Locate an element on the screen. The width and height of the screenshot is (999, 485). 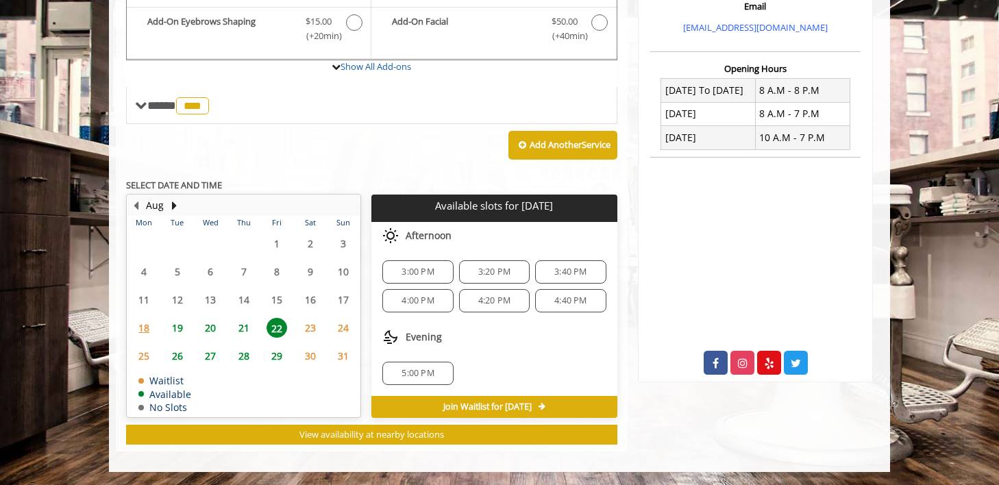
th: Fri is located at coordinates (277, 223).